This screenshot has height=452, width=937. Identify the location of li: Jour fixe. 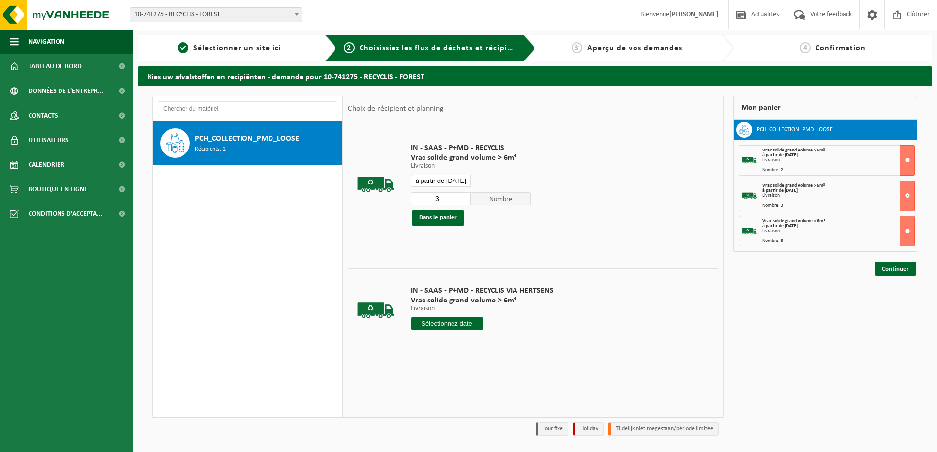
(552, 429).